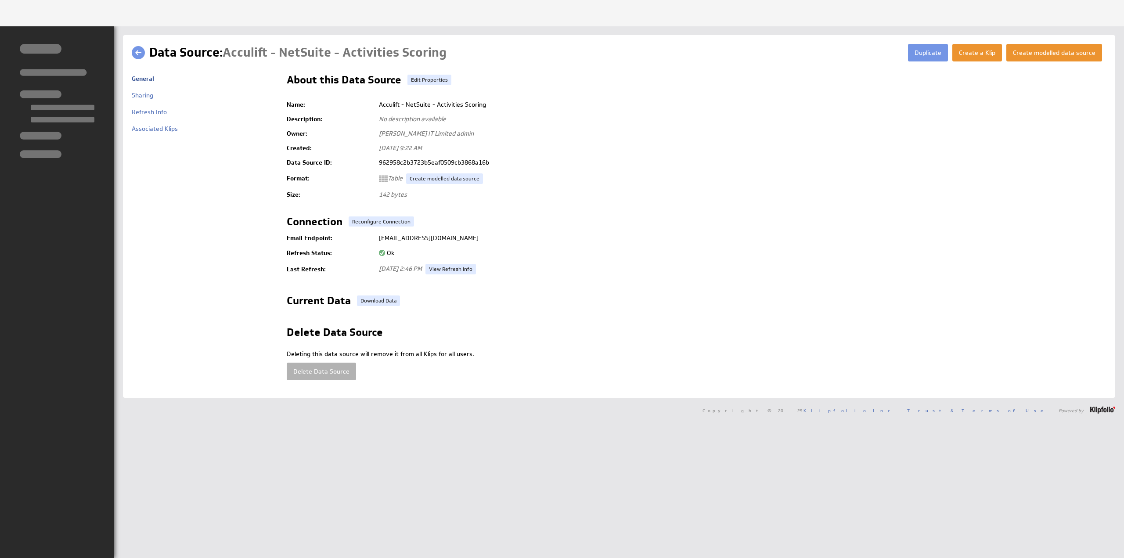  Describe the element at coordinates (331, 253) in the screenshot. I see `td: Refresh Status:` at that location.